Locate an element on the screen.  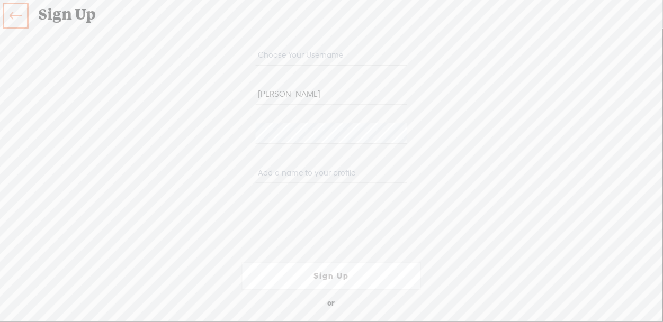
input: Enter Your Email is located at coordinates (331, 94).